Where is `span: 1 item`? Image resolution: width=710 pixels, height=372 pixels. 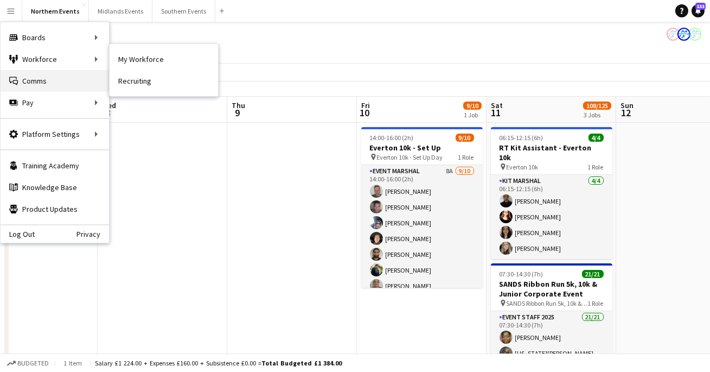
span: 1 item is located at coordinates (73, 362).